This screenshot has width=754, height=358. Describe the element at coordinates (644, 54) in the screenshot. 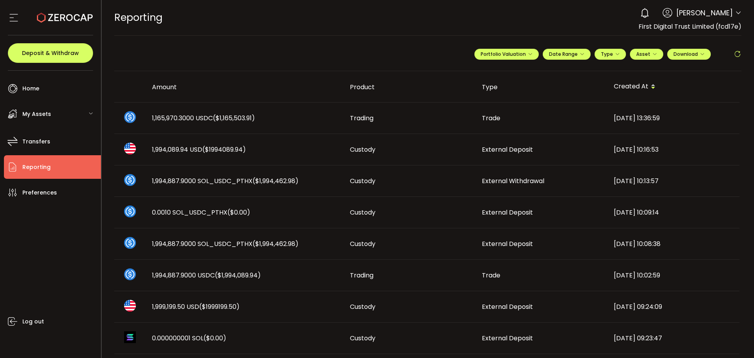

I see `span: Asset` at that location.